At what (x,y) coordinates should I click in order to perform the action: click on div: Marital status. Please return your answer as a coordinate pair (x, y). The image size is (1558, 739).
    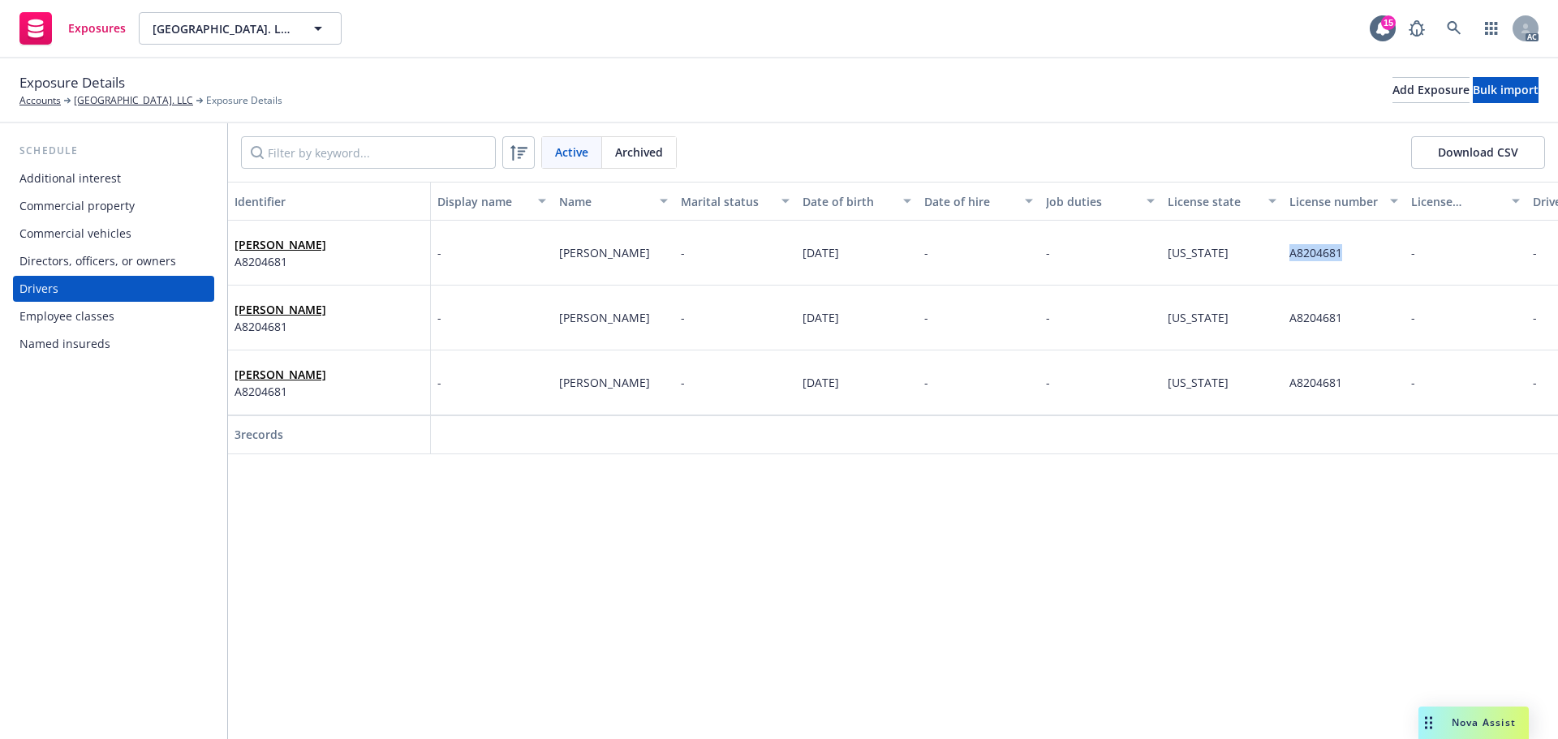
    Looking at the image, I should click on (726, 201).